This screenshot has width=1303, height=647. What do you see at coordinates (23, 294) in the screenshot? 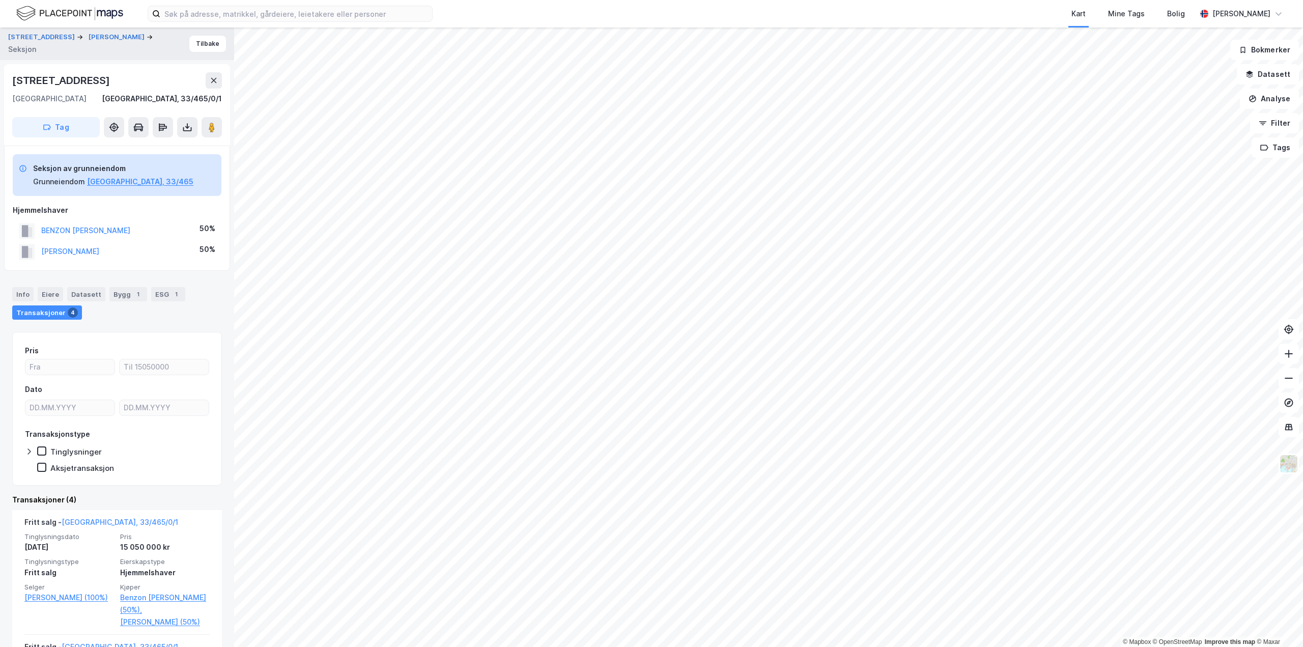
I see `div: Info` at bounding box center [23, 294].